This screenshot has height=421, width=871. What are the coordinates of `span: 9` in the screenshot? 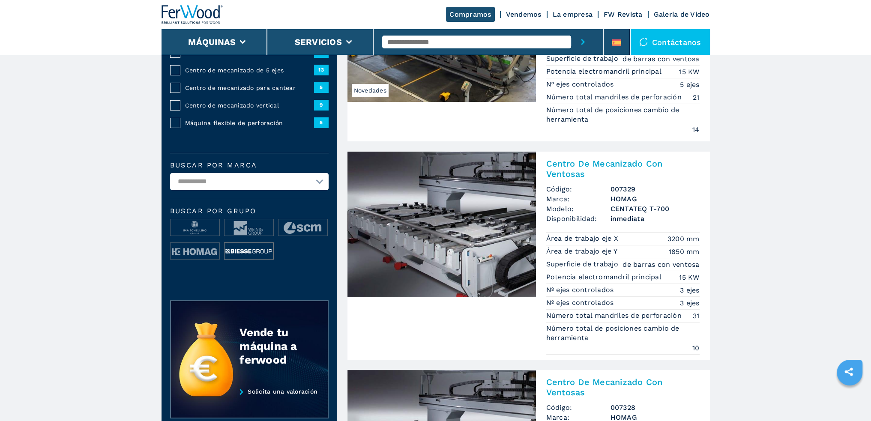 It's located at (321, 105).